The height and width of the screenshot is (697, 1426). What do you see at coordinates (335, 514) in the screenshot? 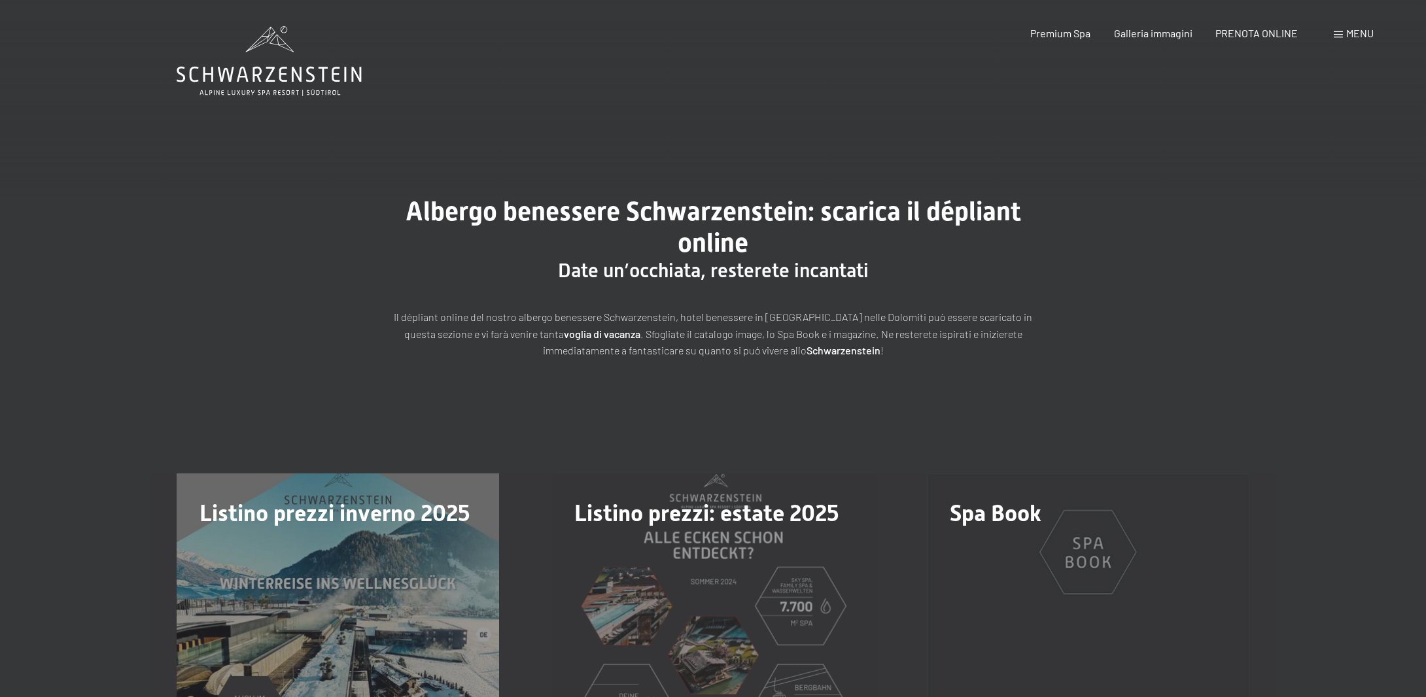
I see `span: Listino prezzi inverno 2025` at bounding box center [335, 514].